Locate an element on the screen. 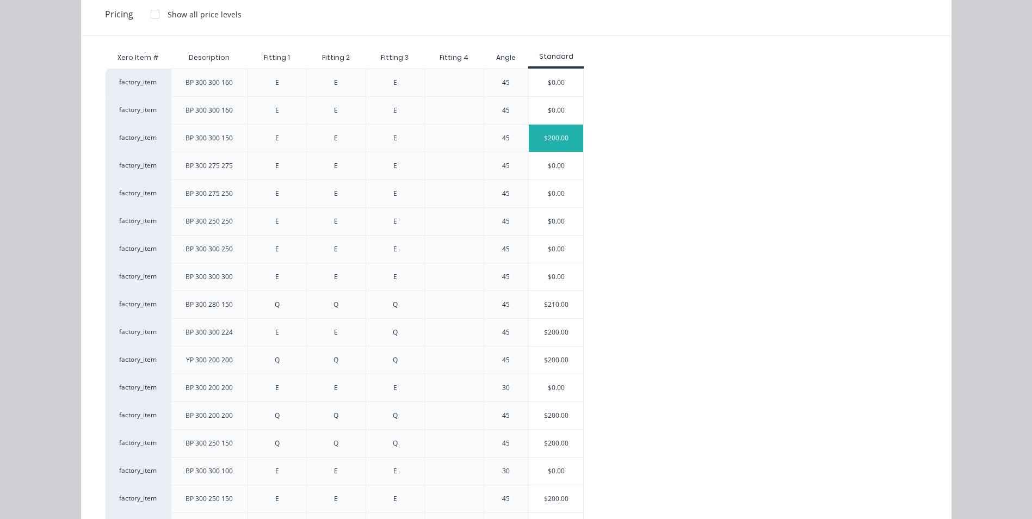 The height and width of the screenshot is (519, 1032). div: BP 300 300 150 is located at coordinates (209, 138).